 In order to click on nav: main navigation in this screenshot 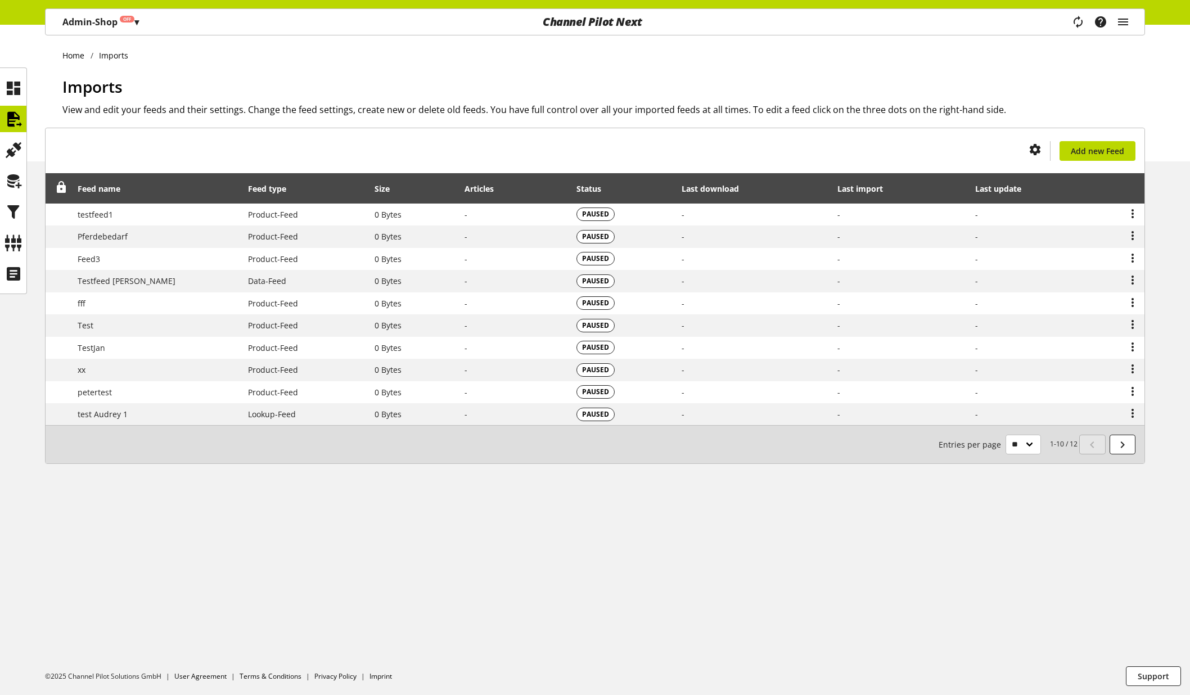, I will do `click(595, 22)`.